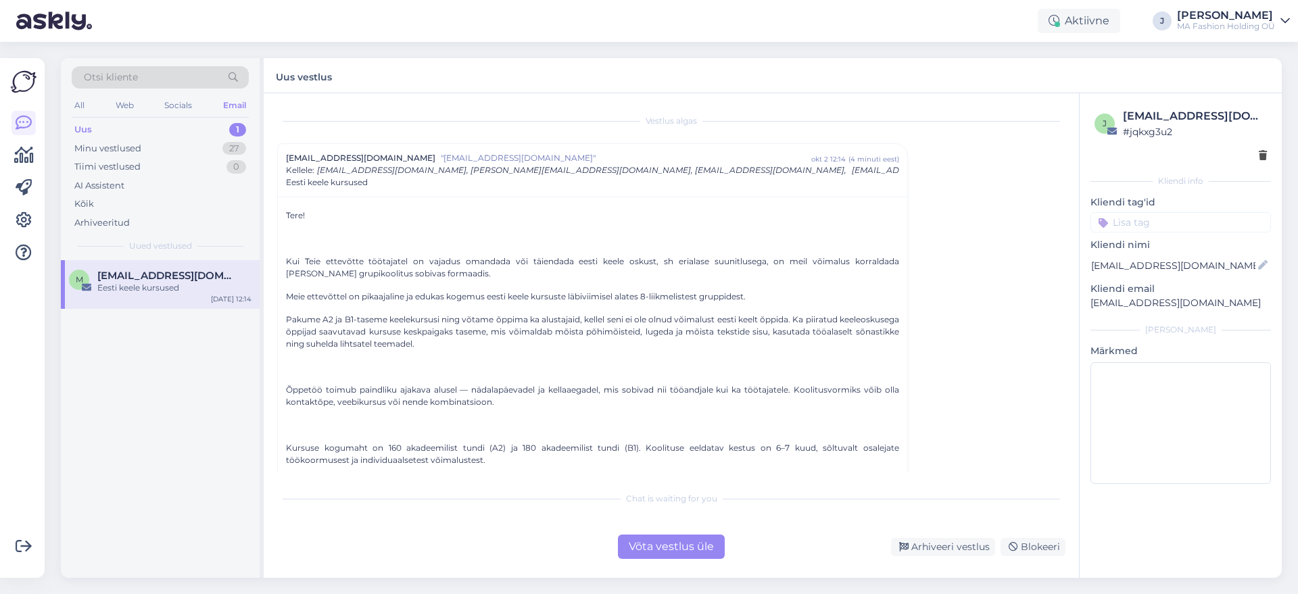  Describe the element at coordinates (84, 204) in the screenshot. I see `div: Kõik` at that location.